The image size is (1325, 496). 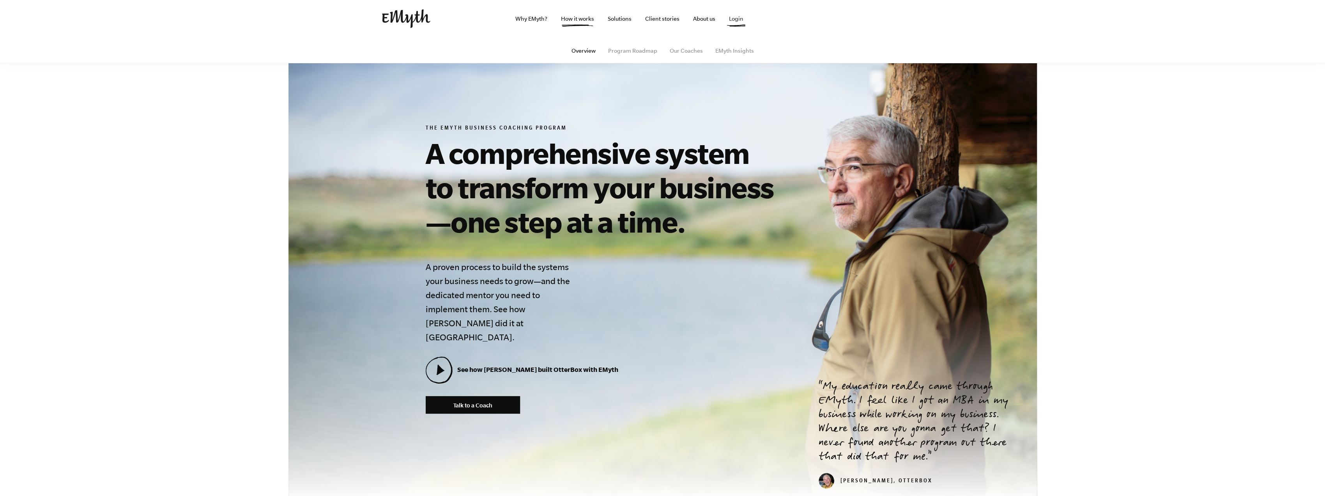 What do you see at coordinates (686, 51) in the screenshot?
I see `a: Our Coaches` at bounding box center [686, 51].